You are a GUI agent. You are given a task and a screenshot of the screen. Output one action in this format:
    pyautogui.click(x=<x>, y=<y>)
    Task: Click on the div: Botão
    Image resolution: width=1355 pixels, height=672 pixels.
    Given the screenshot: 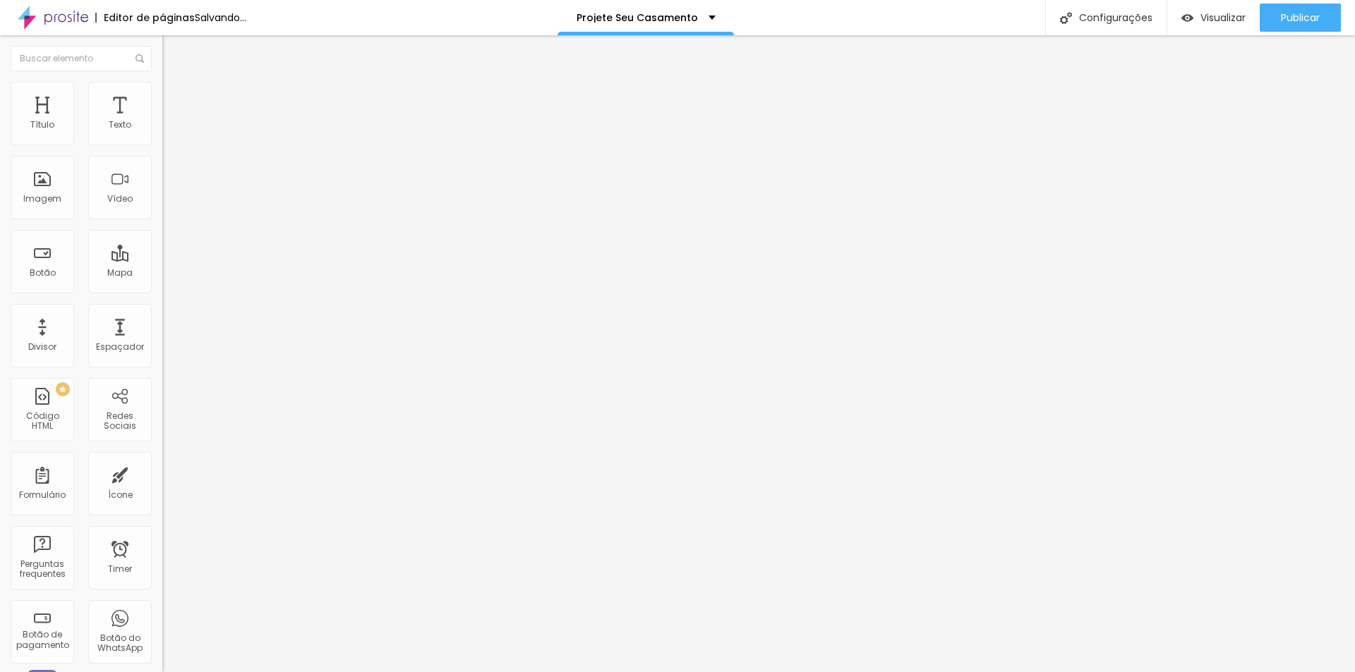 What is the action you would take?
    pyautogui.click(x=42, y=273)
    